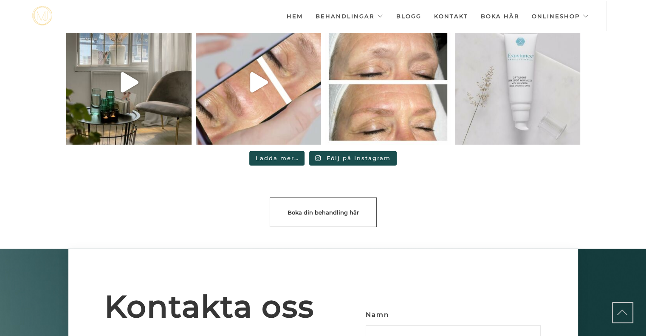  I want to click on img: mjstudio, so click(42, 16).